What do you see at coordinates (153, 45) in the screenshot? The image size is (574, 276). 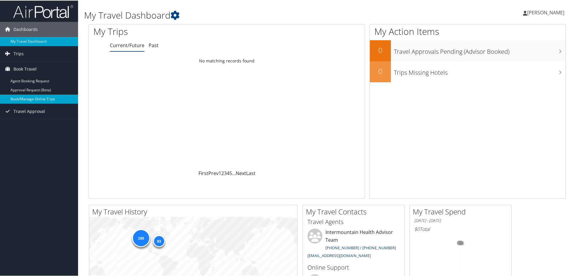 I see `a: Past` at bounding box center [153, 45].